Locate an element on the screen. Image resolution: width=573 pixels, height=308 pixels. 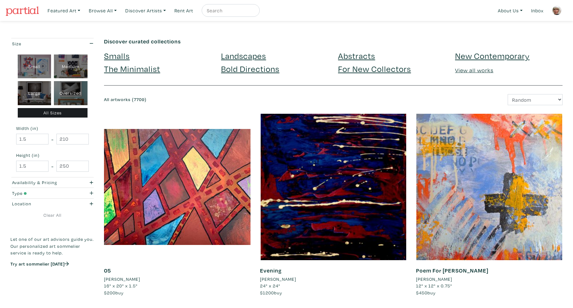
a: Discover Artists is located at coordinates (146, 10).